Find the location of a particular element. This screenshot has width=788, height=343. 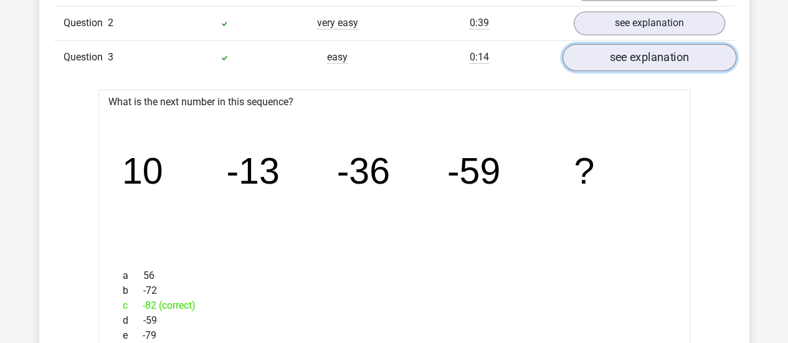

tspan: -36 is located at coordinates (363, 171).